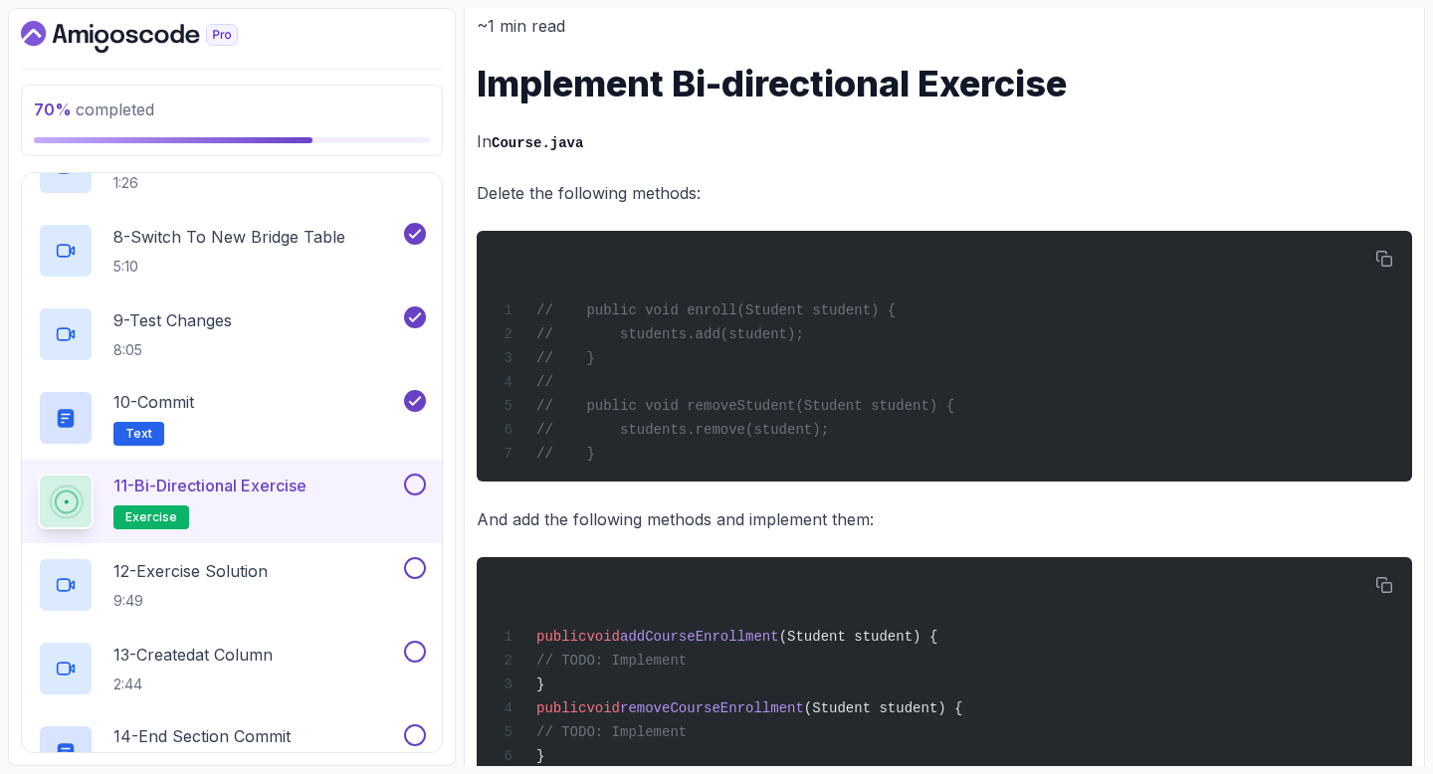 This screenshot has height=774, width=1433. Describe the element at coordinates (232, 251) in the screenshot. I see `button: 8-Switch To New Bridge Table5:10` at that location.